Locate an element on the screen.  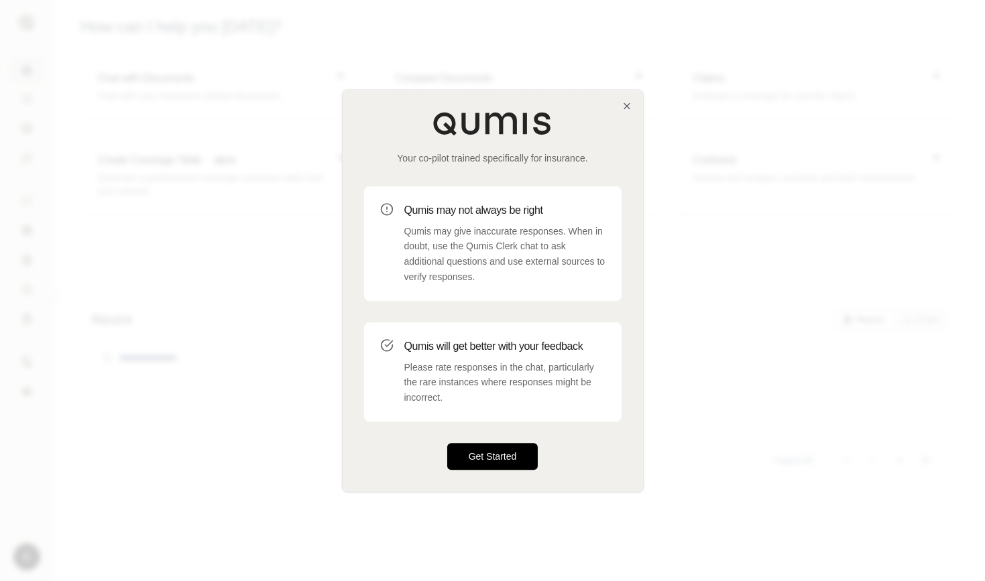
p: Your co-pilot trained specifically for insurance. is located at coordinates (493, 158).